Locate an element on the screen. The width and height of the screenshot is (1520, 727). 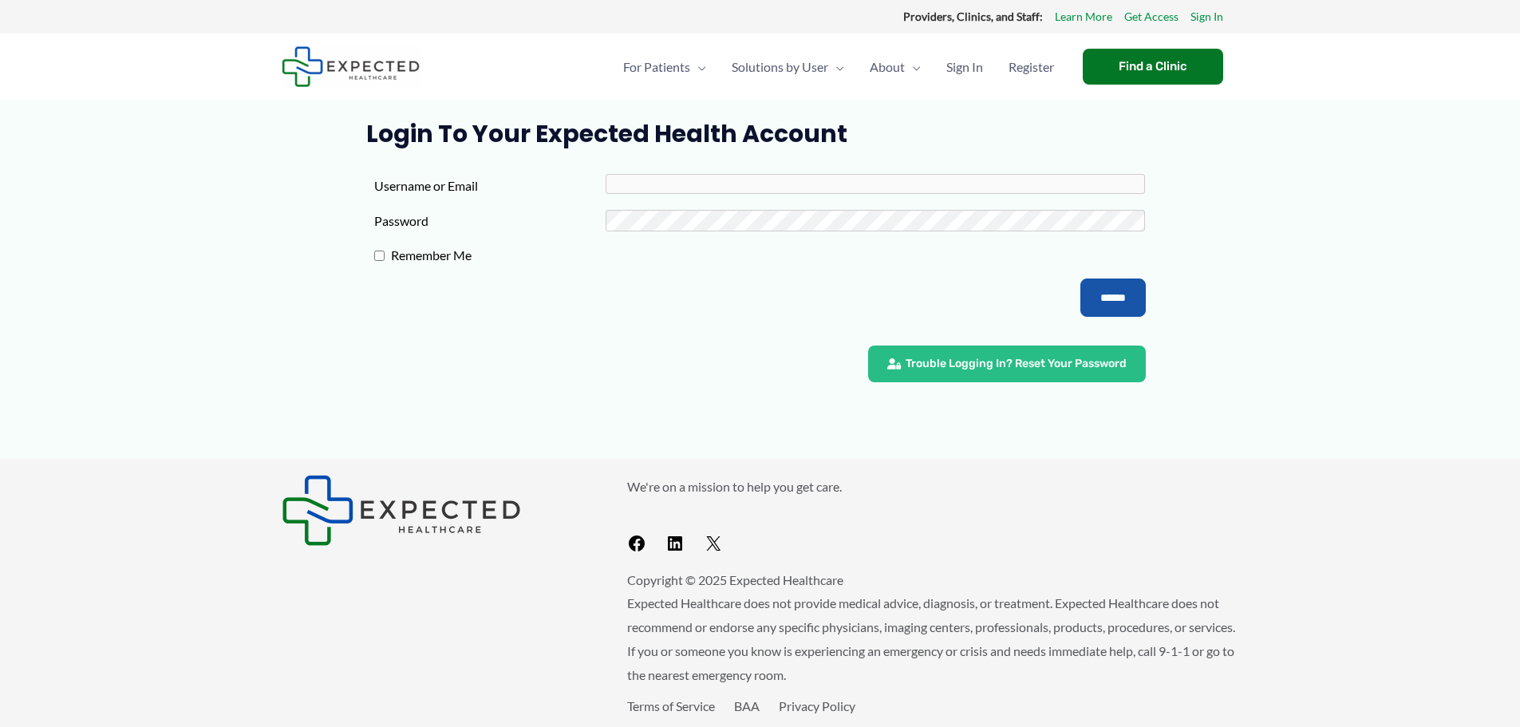
a: Terms of Service is located at coordinates (671, 705).